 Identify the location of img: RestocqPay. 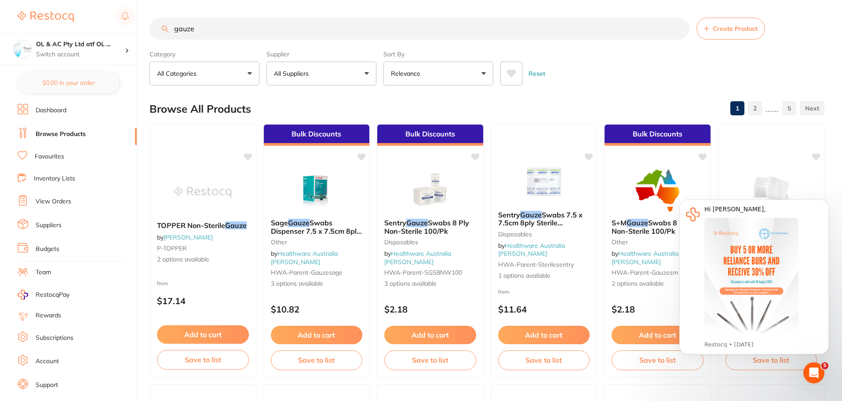
(23, 294).